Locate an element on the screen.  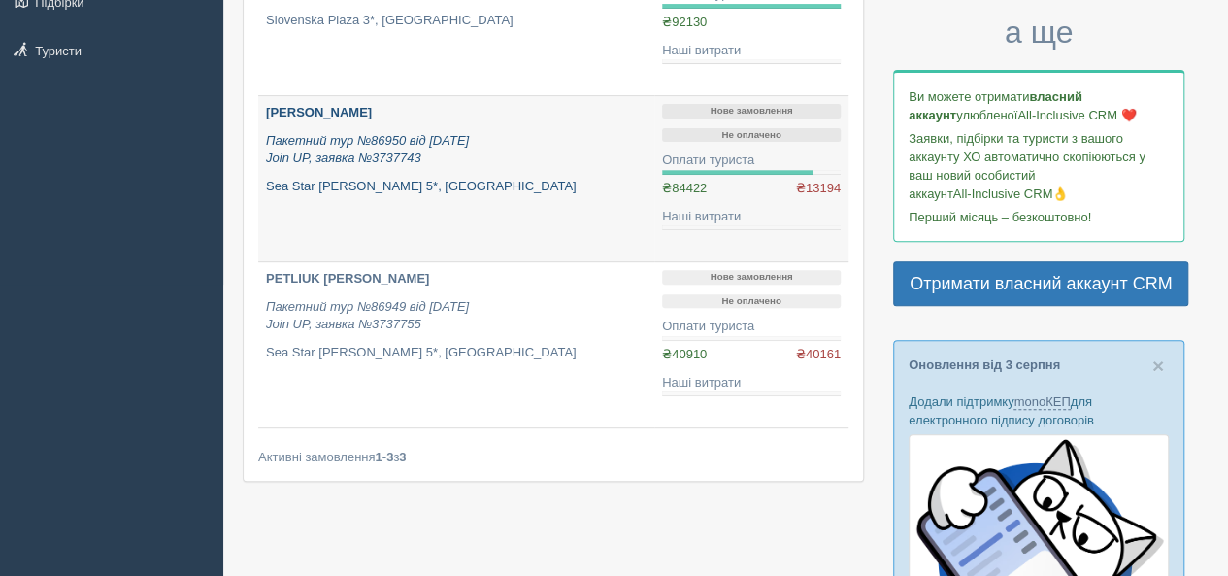
span: ₴40910 is located at coordinates (684, 353).